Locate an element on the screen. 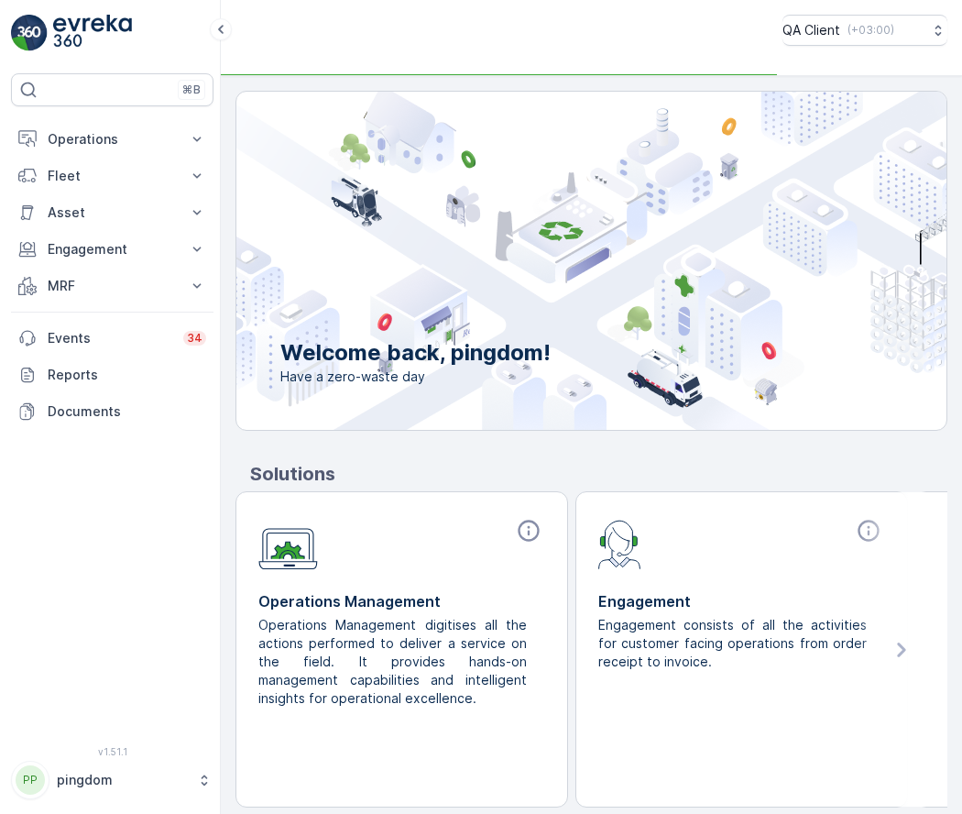 Image resolution: width=962 pixels, height=814 pixels. img: city illustration is located at coordinates (550, 260).